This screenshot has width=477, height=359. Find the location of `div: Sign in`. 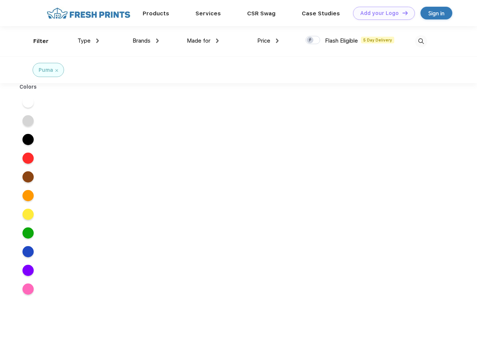

div: Sign in is located at coordinates (436, 13).